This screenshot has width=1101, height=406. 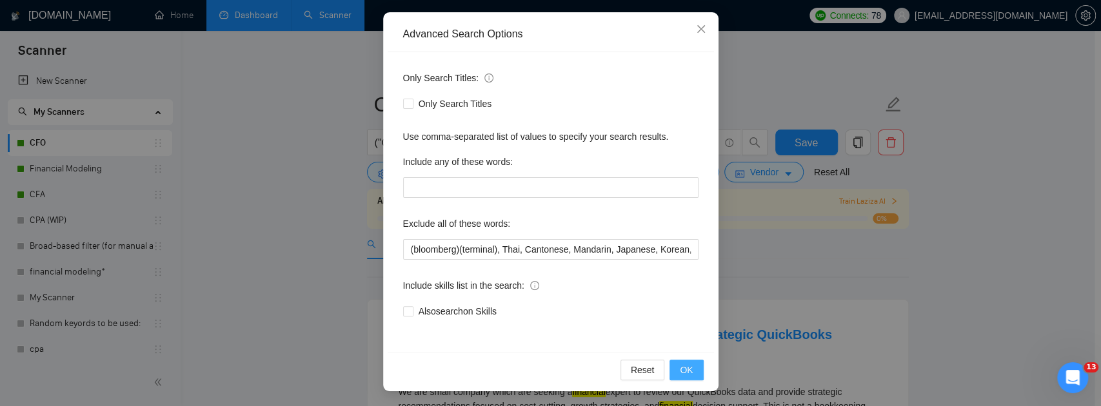 What do you see at coordinates (457, 224) in the screenshot?
I see `label: Exclude all of these words:` at bounding box center [457, 224].